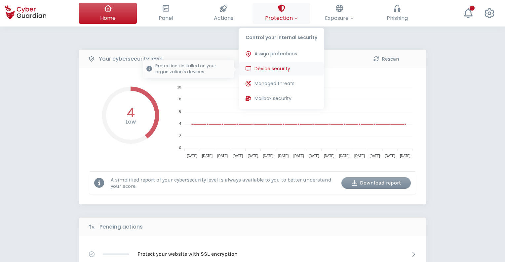 This screenshot has height=262, width=505. I want to click on p: A simplified report of your cybersecurity level is always available to you to better understand y..., so click(224, 183).